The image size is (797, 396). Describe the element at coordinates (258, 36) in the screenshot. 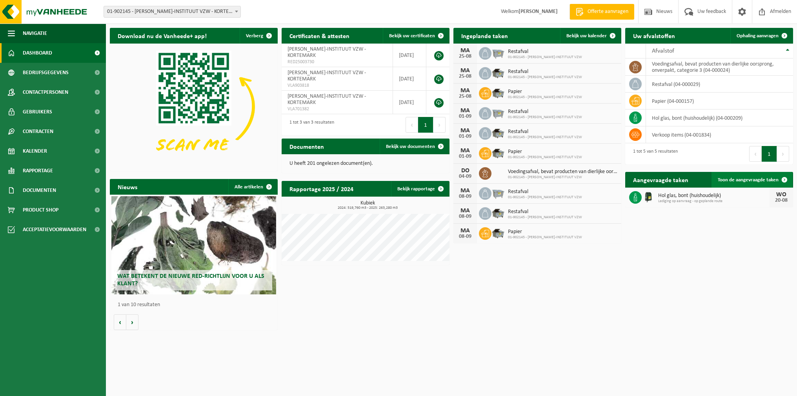

I see `button: Verberg` at that location.